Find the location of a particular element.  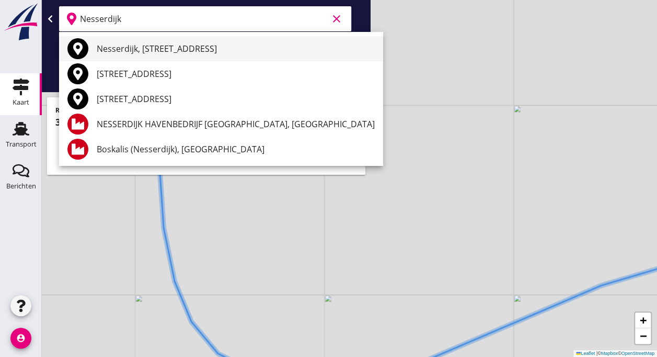

img: logo-small.a267ee39.svg is located at coordinates (21, 22).